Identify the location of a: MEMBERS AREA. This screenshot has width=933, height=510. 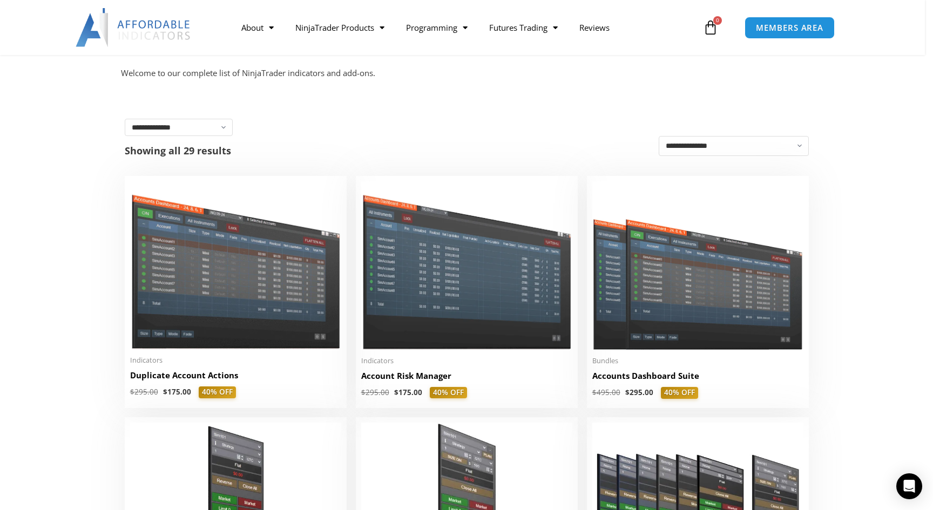
(790, 28).